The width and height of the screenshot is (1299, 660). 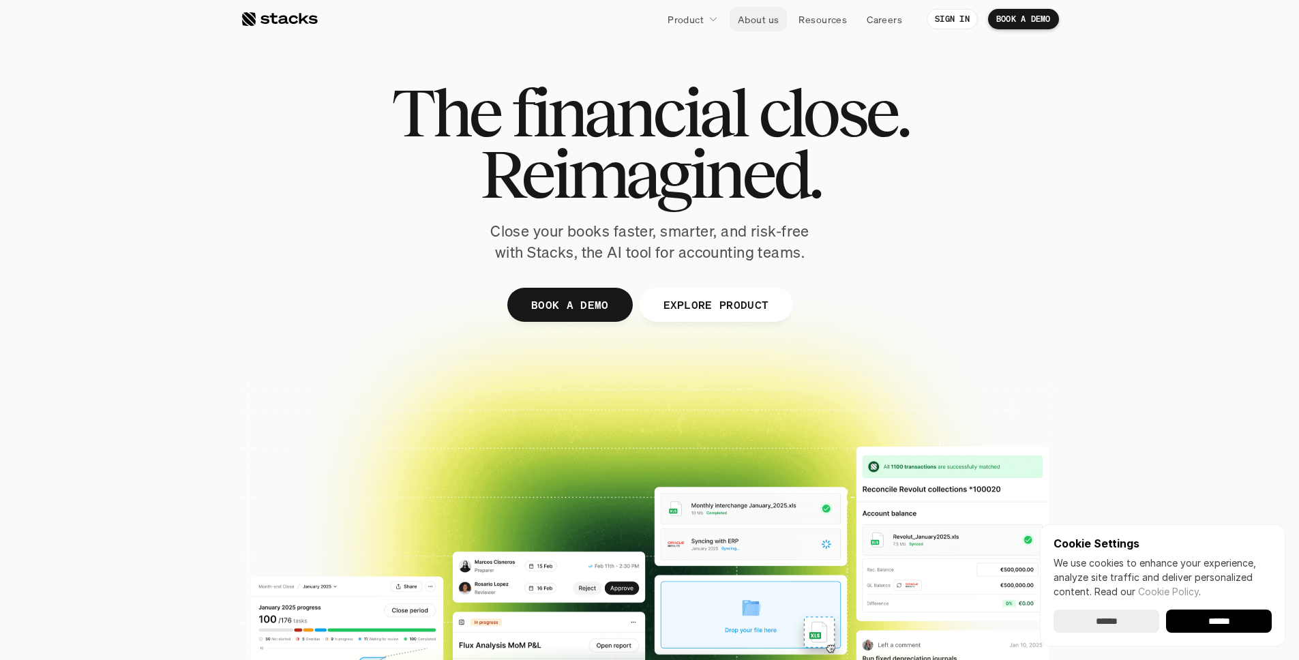 What do you see at coordinates (1162, 543) in the screenshot?
I see `p: Cookie Settings` at bounding box center [1162, 543].